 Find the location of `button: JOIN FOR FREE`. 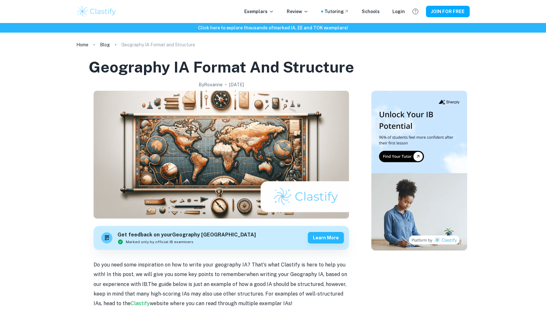

button: JOIN FOR FREE is located at coordinates (448, 11).